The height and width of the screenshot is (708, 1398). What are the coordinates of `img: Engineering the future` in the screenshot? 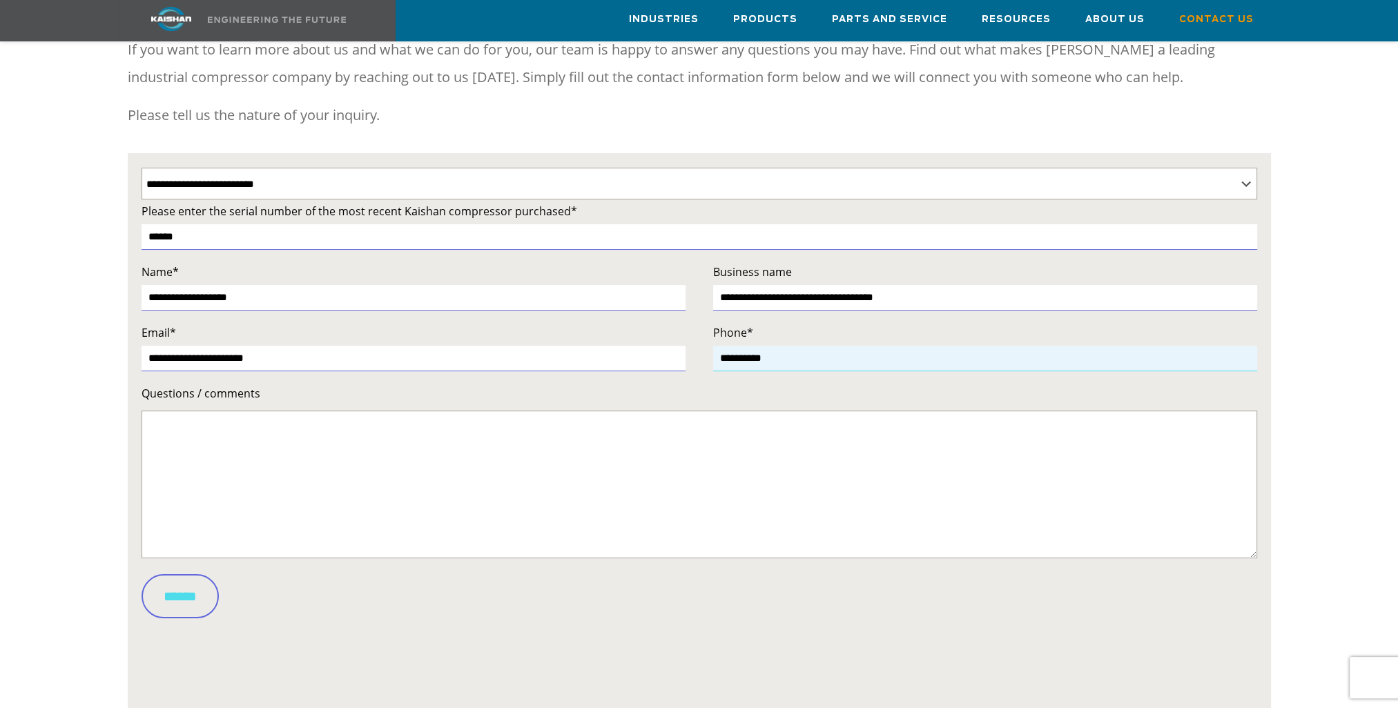 It's located at (277, 19).